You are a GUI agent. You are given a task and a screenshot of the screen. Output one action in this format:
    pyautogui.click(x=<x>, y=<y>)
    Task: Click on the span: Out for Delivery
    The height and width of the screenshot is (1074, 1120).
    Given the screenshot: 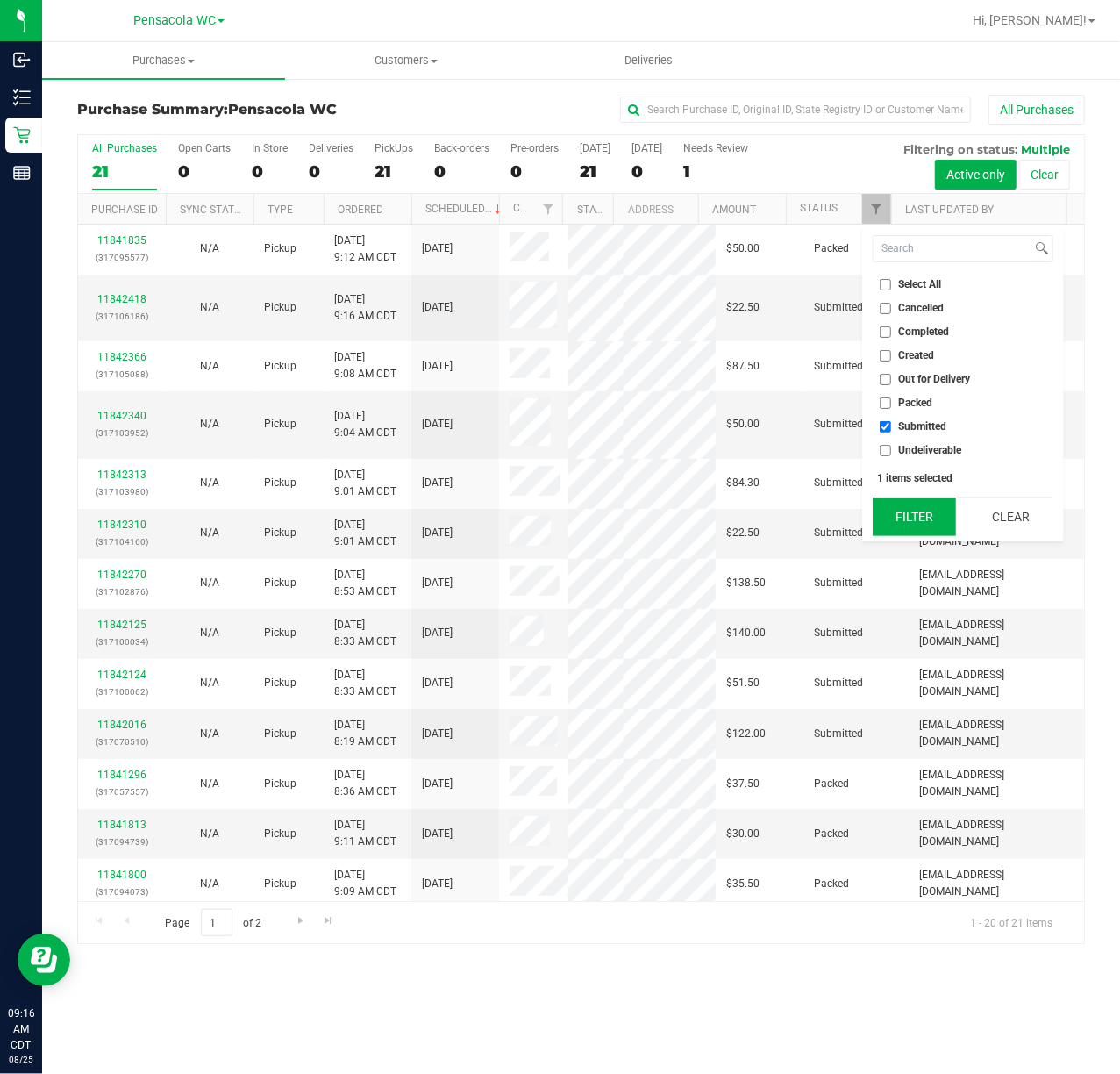 What is the action you would take?
    pyautogui.click(x=935, y=379)
    